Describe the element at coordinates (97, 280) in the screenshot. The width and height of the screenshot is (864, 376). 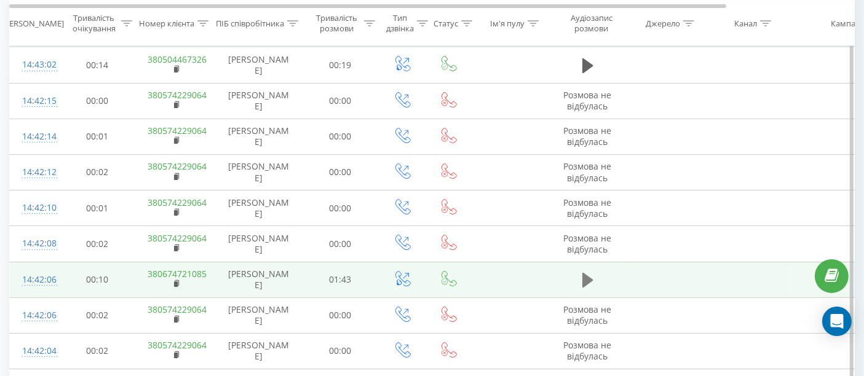
I see `td: 00:10` at that location.